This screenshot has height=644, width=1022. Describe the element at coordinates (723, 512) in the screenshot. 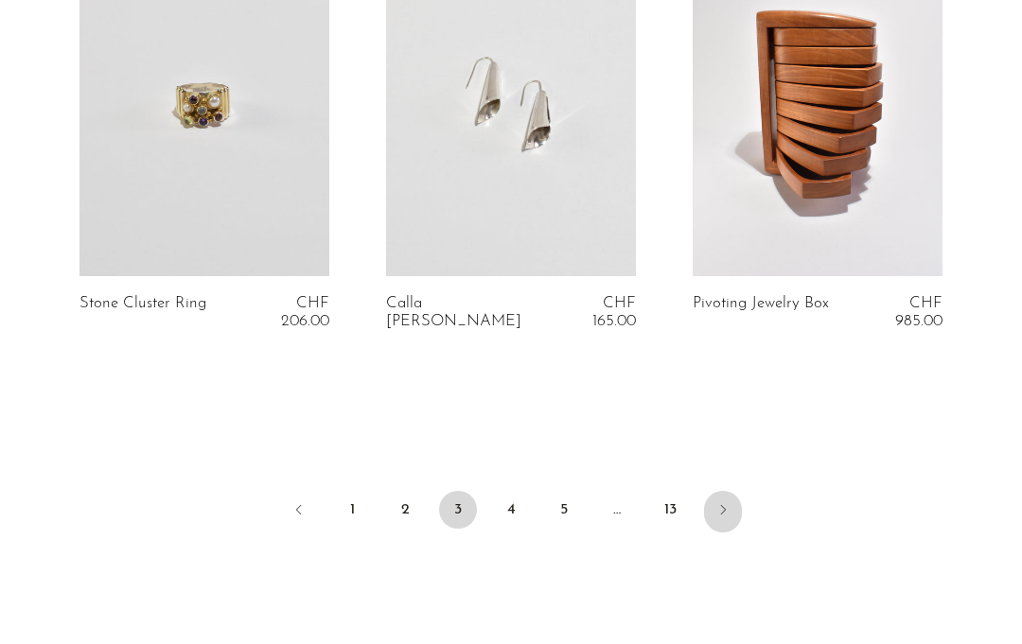

I see `a: Next` at that location.